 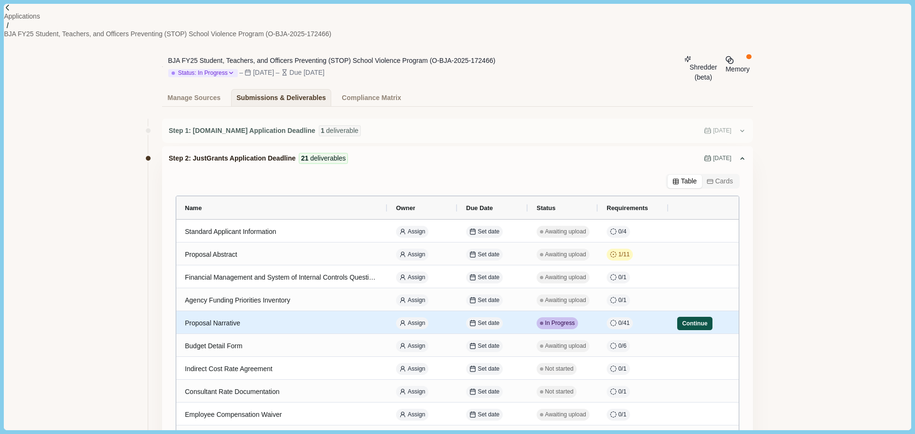 I want to click on p: BJA FY25 Student, Teachers, and Officers Preventing (STOP) School Violence Program (O-BJA-2025-17..., so click(x=167, y=34).